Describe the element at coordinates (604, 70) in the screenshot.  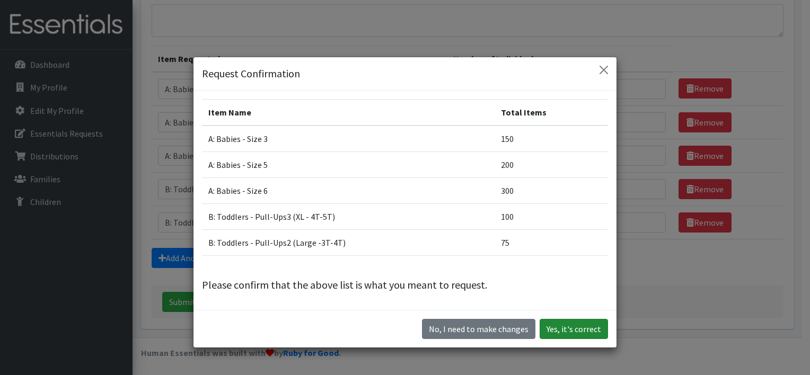
I see `button: Close` at that location.